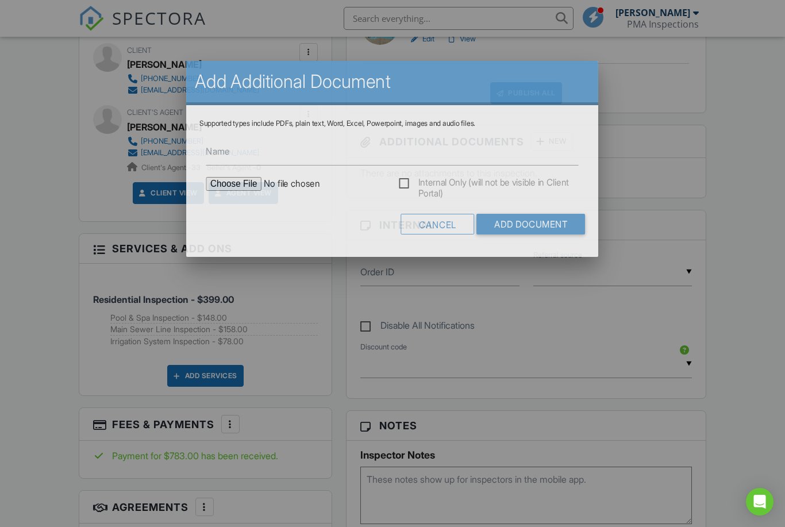 This screenshot has height=527, width=785. What do you see at coordinates (393, 82) in the screenshot?
I see `h2: Add Additional Document` at bounding box center [393, 82].